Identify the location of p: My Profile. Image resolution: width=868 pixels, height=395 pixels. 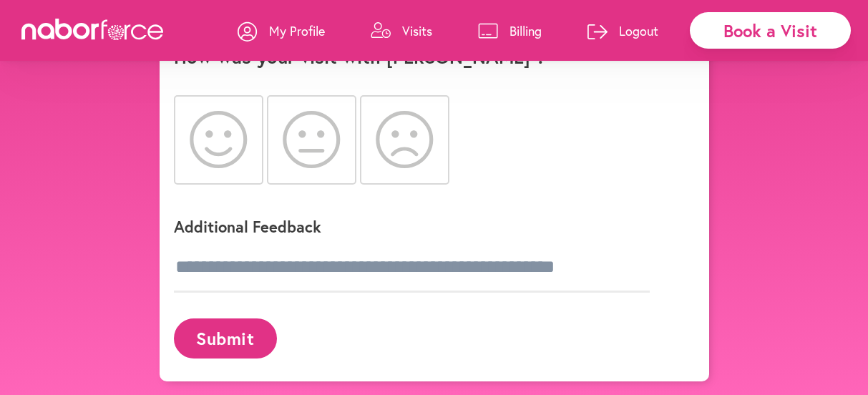
(297, 31).